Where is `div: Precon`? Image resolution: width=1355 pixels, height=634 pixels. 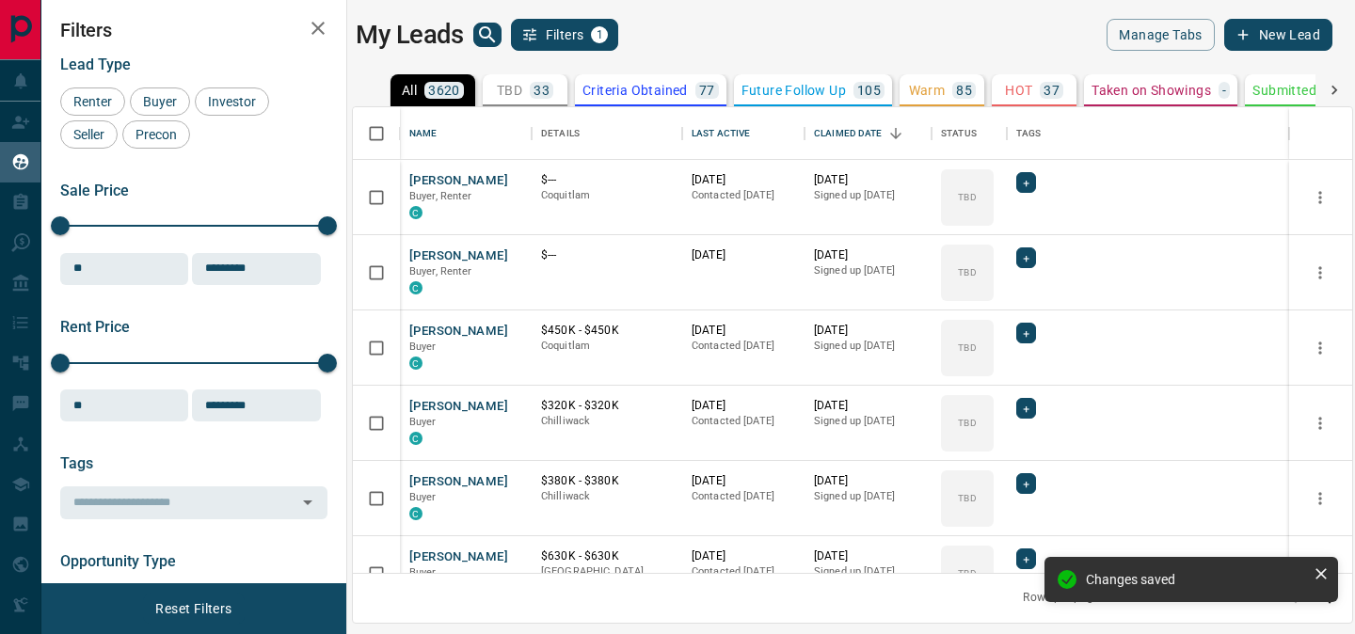 div: Precon is located at coordinates (156, 135).